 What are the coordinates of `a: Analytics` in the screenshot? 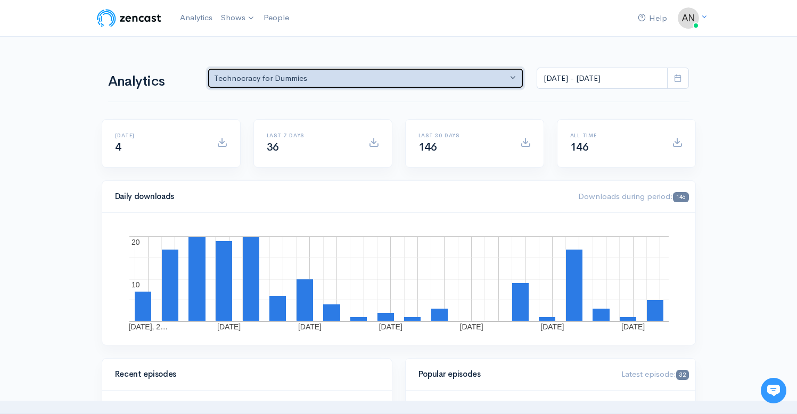 It's located at (196, 18).